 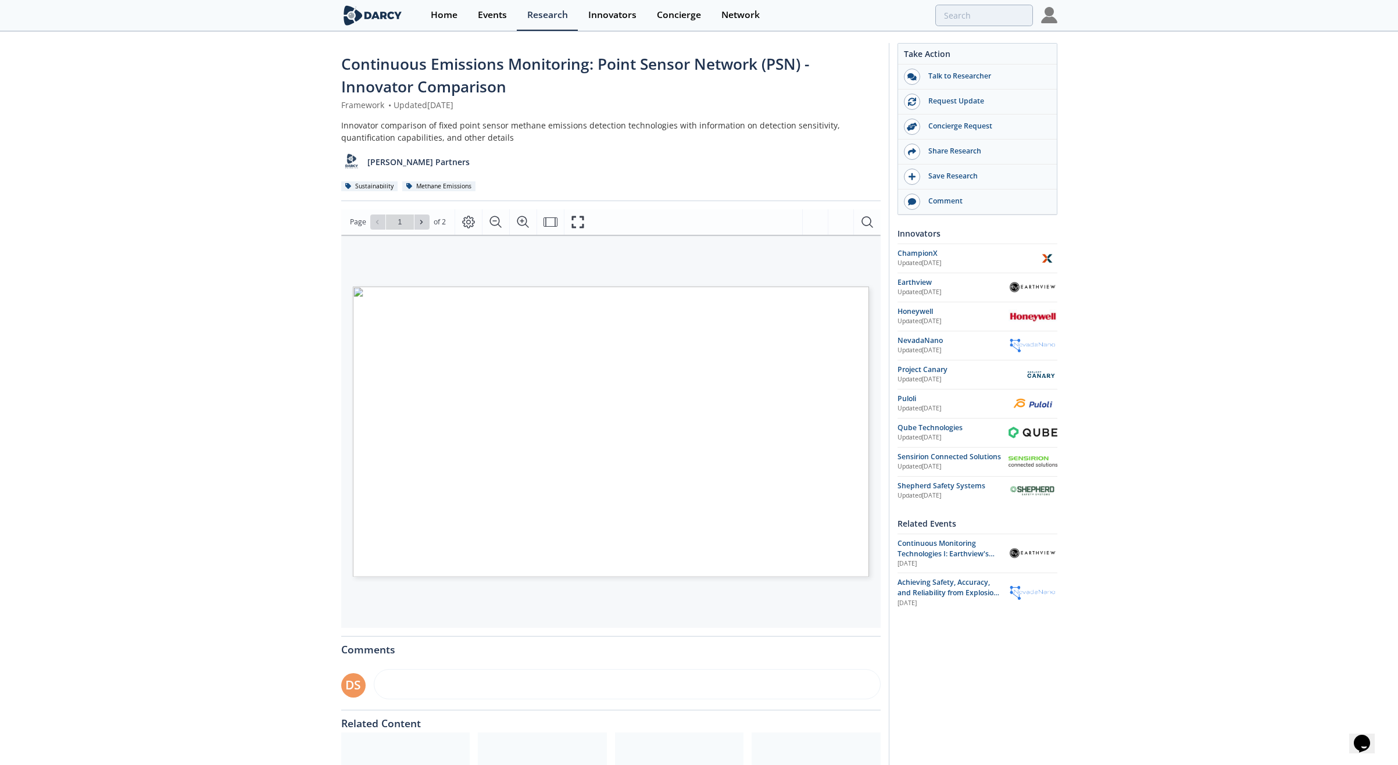 What do you see at coordinates (1033, 403) in the screenshot?
I see `img: Puloli` at bounding box center [1033, 403].